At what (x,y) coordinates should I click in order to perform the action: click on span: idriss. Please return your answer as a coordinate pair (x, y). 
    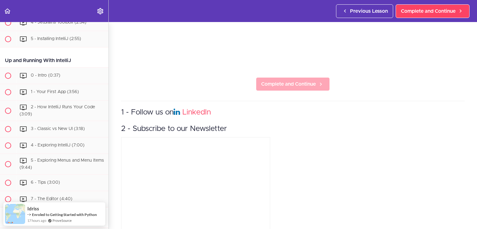
    Looking at the image, I should click on (33, 209).